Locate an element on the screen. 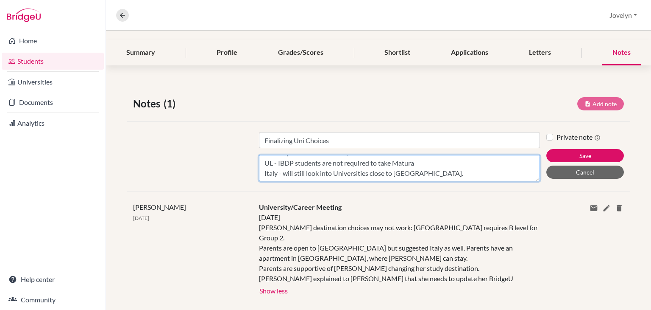 The image size is (651, 310). span: University/Career Meeting is located at coordinates (300, 207).